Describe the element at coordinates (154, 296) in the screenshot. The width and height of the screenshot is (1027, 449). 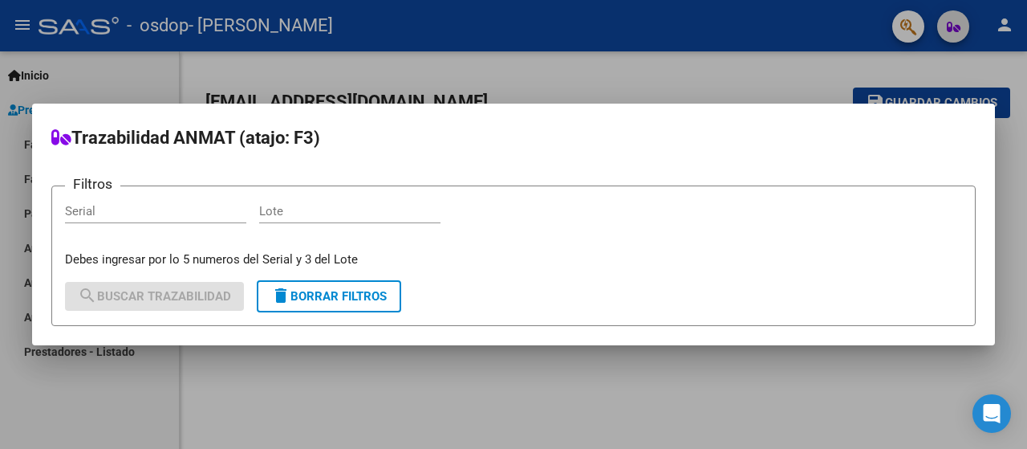
I see `span: Buscar Trazabilidad` at that location.